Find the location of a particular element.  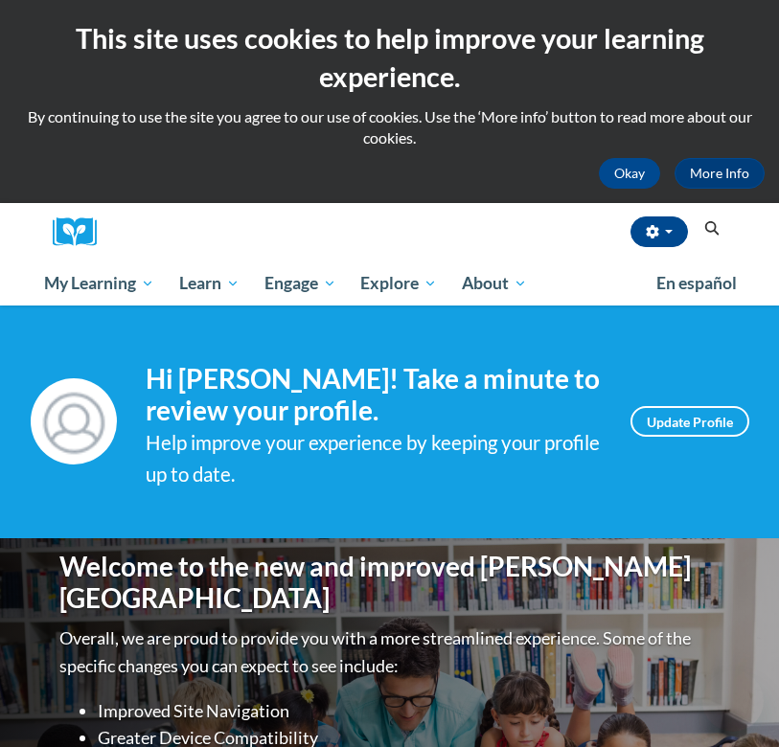

span: About is located at coordinates (494, 283).